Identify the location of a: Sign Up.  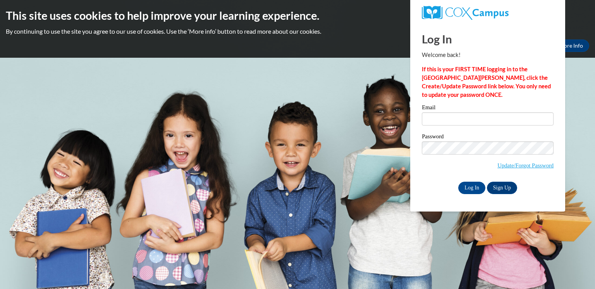
(502, 188).